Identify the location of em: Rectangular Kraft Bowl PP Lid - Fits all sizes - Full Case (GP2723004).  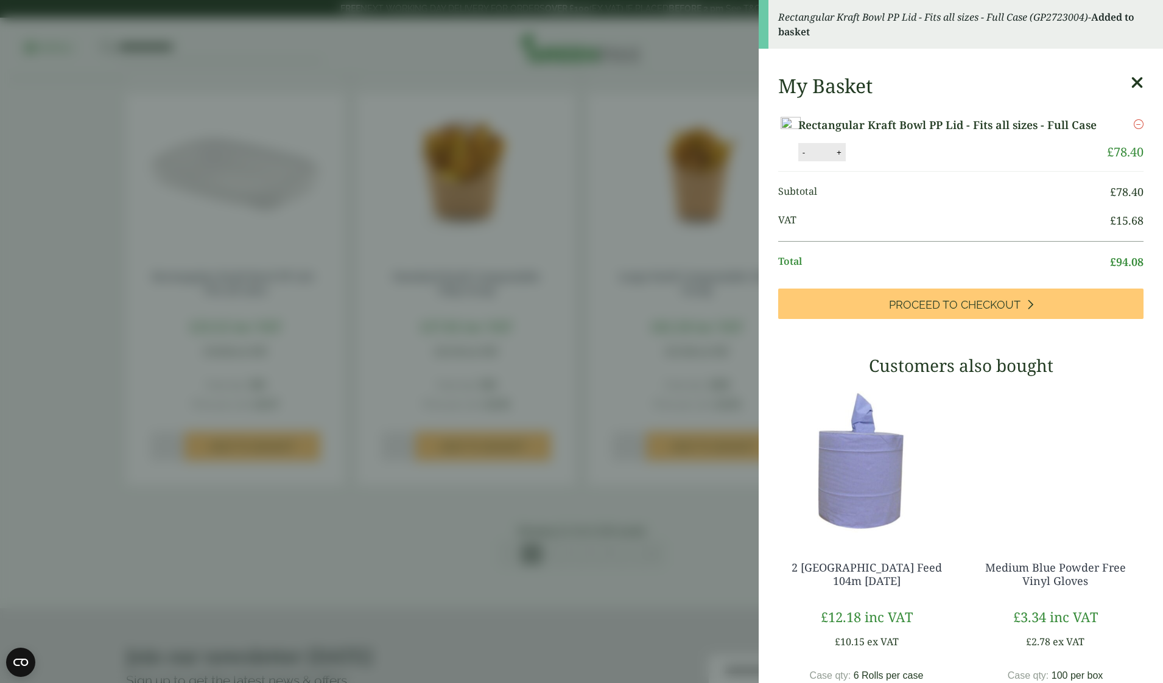
(933, 17).